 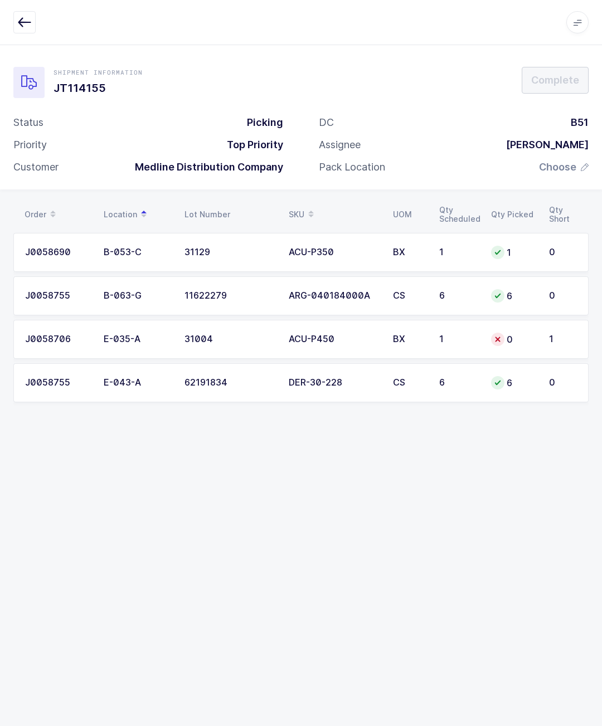 I want to click on div: Assignee, so click(x=339, y=145).